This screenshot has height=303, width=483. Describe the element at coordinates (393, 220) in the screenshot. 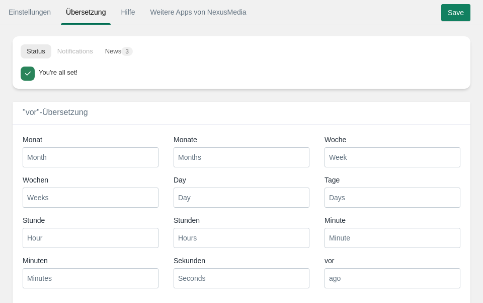

I see `label: Minute` at that location.